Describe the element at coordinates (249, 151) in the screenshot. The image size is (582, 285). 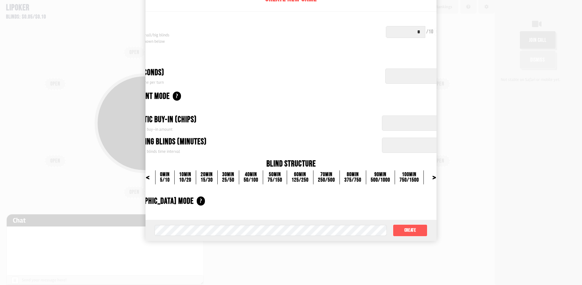
I see `div: Set increasing blinds time interval` at that location.